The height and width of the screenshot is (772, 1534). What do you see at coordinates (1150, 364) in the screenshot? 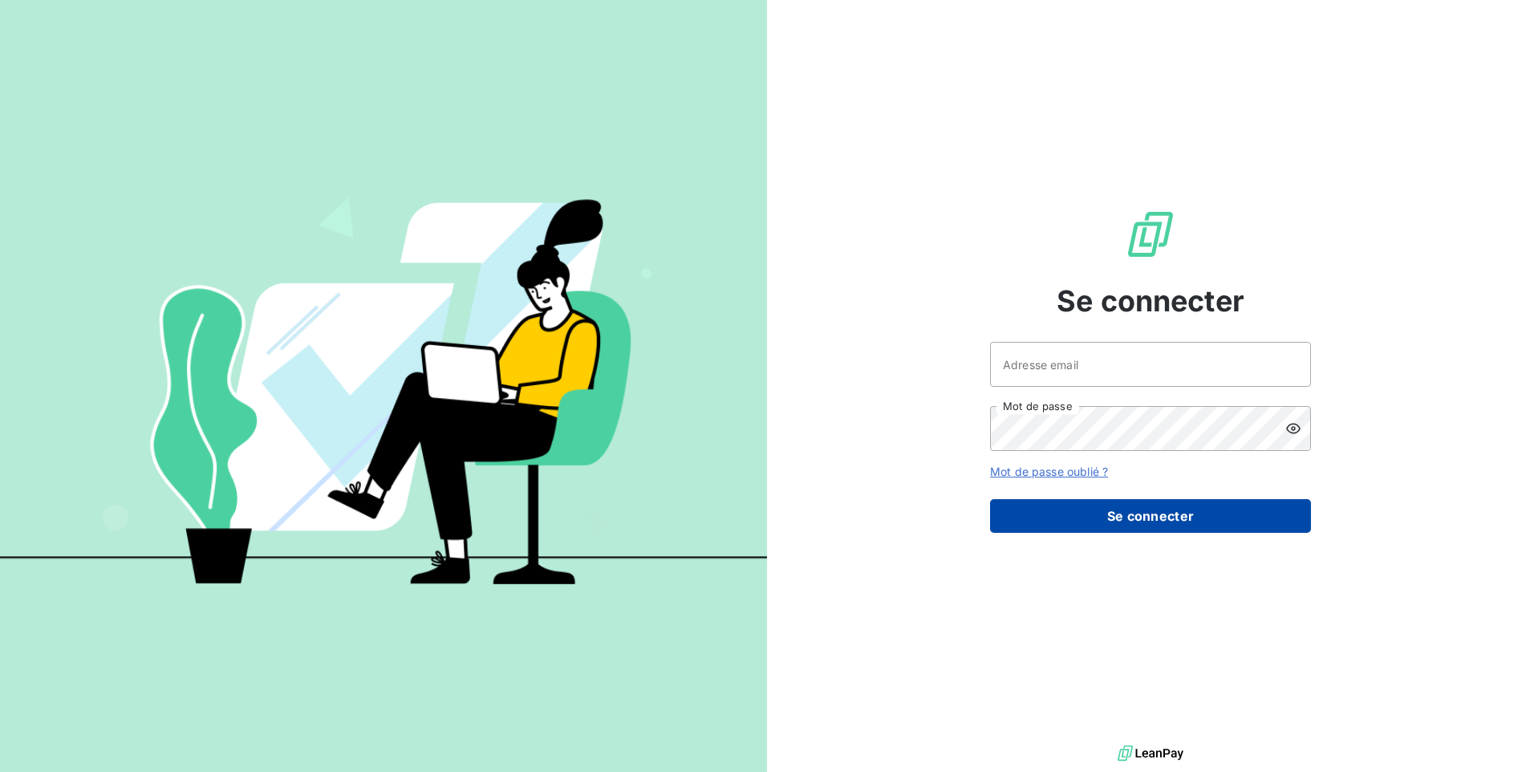
I see `input: placeholder` at bounding box center [1150, 364].